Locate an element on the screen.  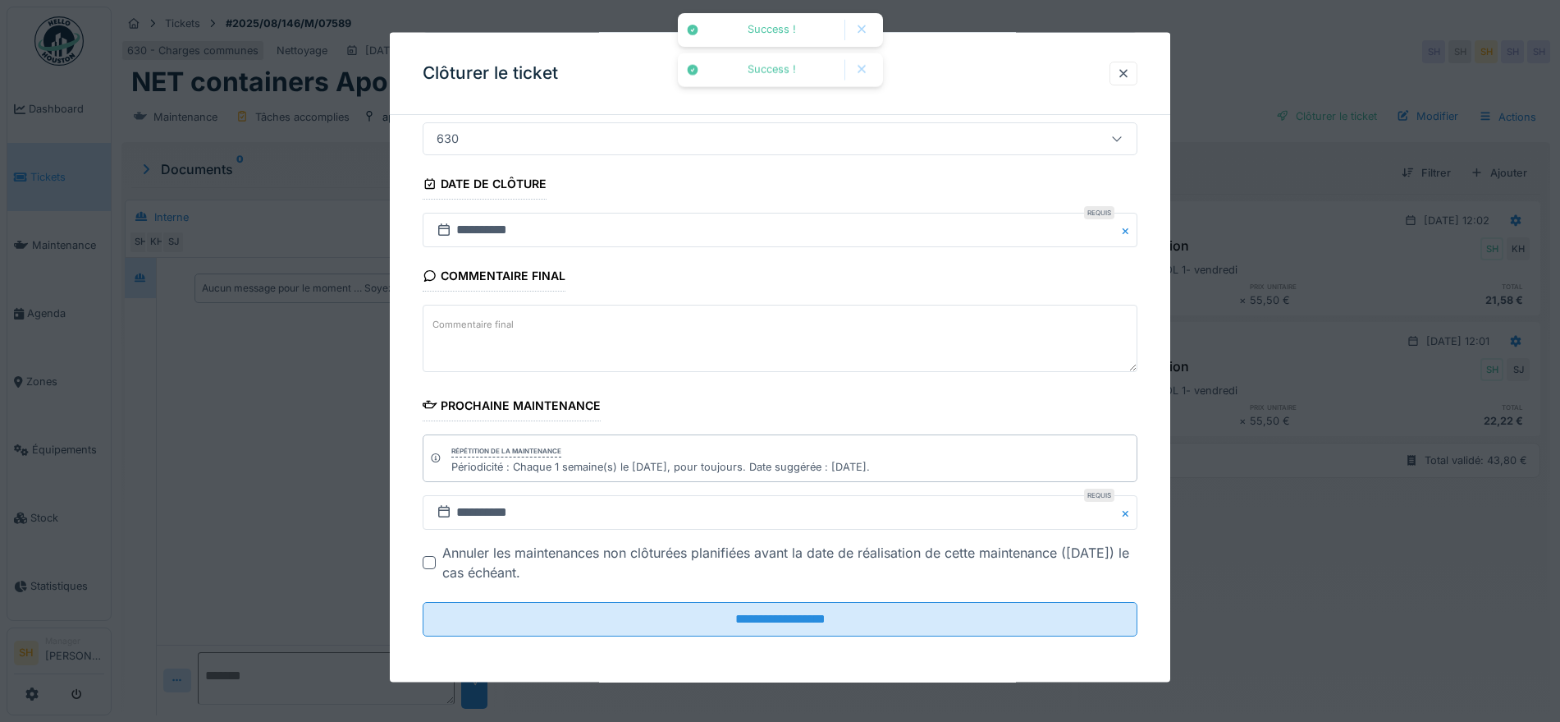
div: Commentaire final is located at coordinates (494, 277).